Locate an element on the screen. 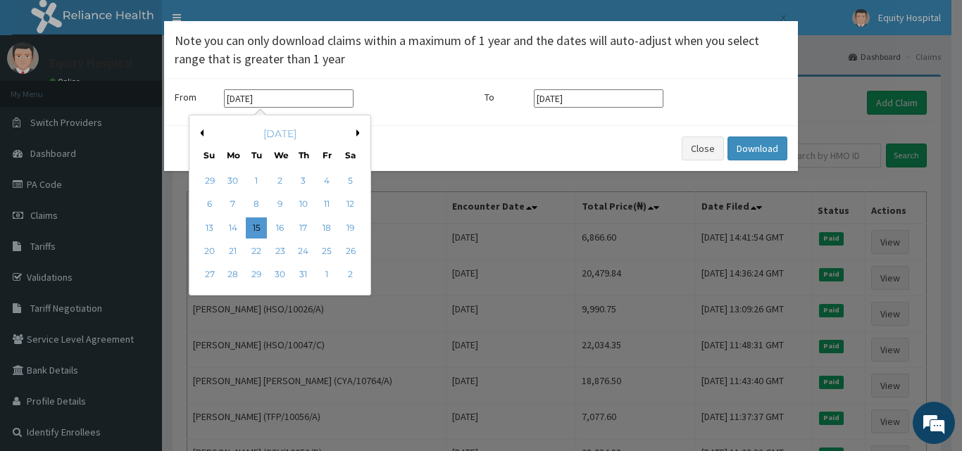 The height and width of the screenshot is (451, 962). div: Sa is located at coordinates (350, 155).